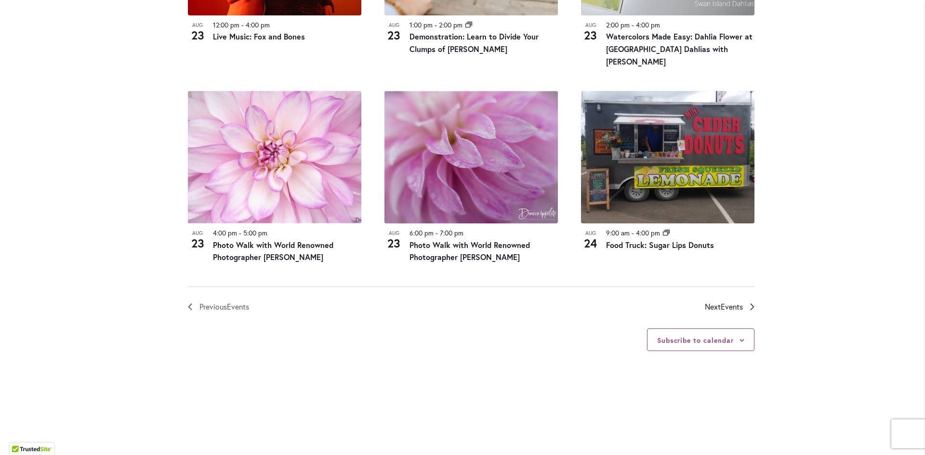  Describe the element at coordinates (668, 157) in the screenshot. I see `img: Food Truck: Sugar Lips Apple Cider Donuts` at that location.